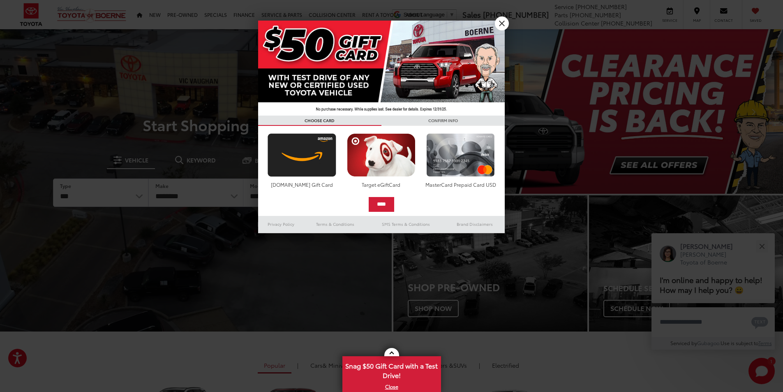 The height and width of the screenshot is (392, 783). I want to click on div: MasterCard Prepaid Card USD, so click(460, 184).